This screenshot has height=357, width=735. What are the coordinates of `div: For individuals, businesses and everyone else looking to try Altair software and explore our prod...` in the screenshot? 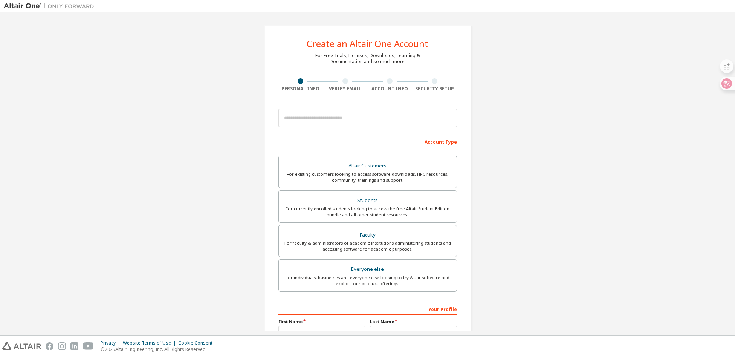 It's located at (367, 281).